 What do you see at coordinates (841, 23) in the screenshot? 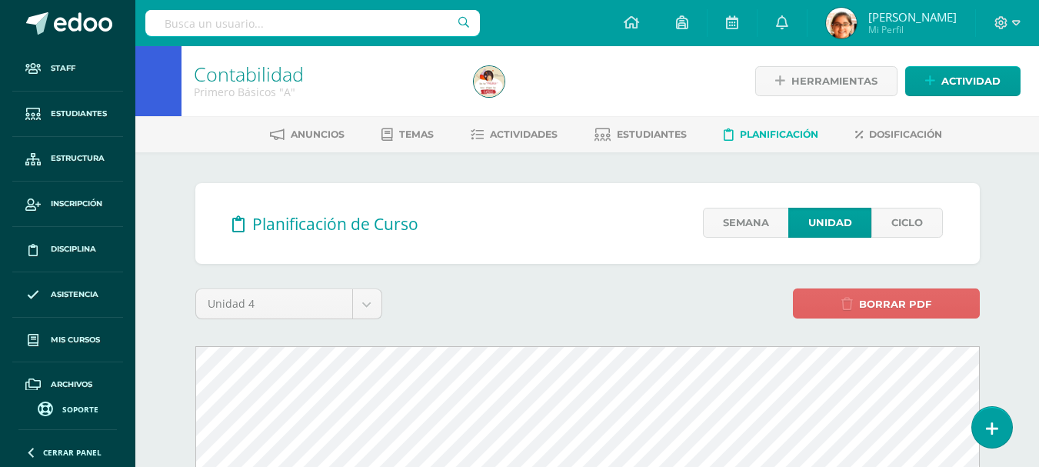
I see `img: 83dcd1ae463a5068b4a108754592b4a9.png` at bounding box center [841, 23].